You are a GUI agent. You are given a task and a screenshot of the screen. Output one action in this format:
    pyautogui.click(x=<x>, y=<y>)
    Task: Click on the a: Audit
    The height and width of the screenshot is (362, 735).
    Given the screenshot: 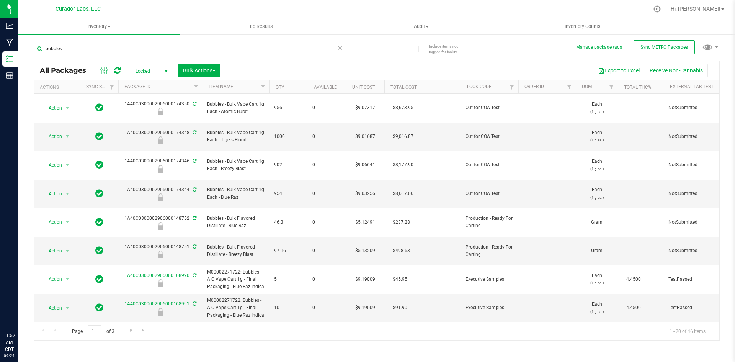 What is the action you would take?
    pyautogui.click(x=421, y=26)
    